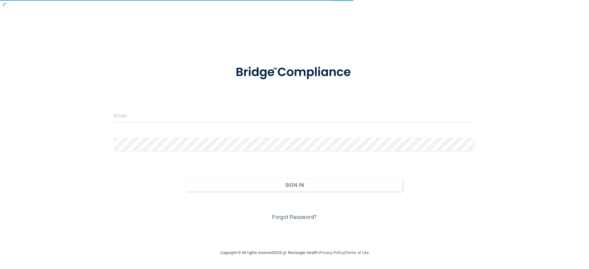  I want to click on input: Email, so click(295, 115).